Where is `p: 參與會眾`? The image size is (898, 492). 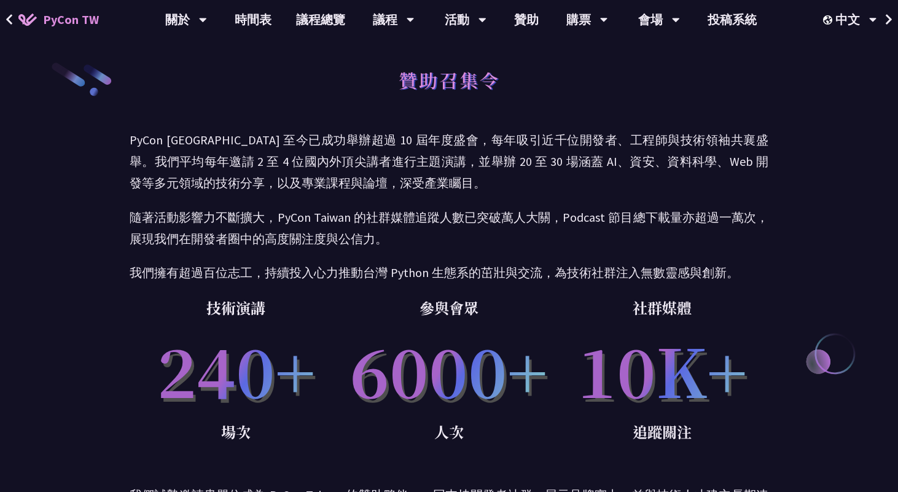
p: 參與會眾 is located at coordinates (449, 308).